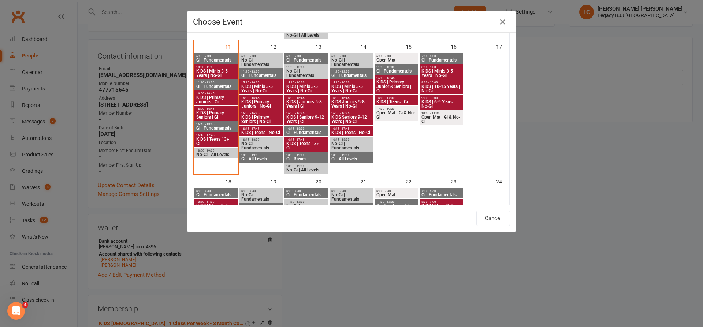 This screenshot has height=327, width=703. Describe the element at coordinates (322, 46) in the screenshot. I see `div: 13` at that location.